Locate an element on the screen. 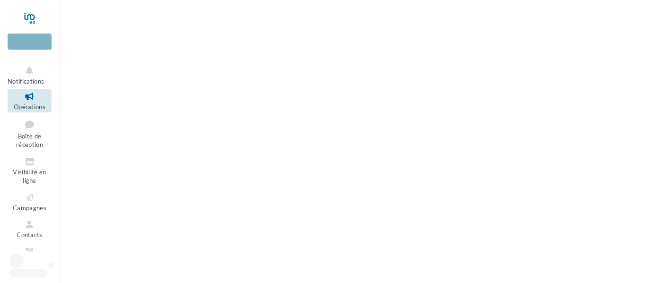  span: Campagnes is located at coordinates (29, 208).